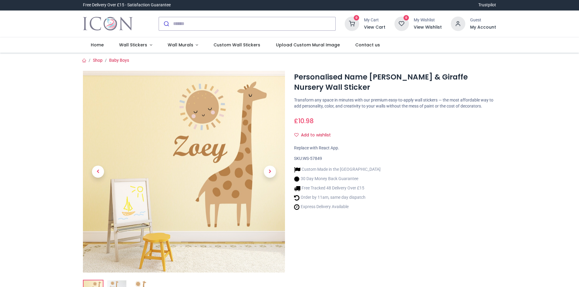 This screenshot has height=287, width=579. Describe the element at coordinates (184, 172) in the screenshot. I see `img: Personalised Name Sun & Giraffe Nursery Wall Sticker` at that location.